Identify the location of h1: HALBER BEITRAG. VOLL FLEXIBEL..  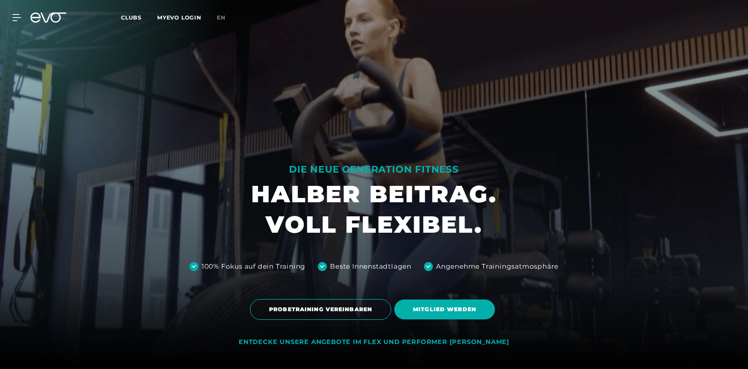
(374, 209).